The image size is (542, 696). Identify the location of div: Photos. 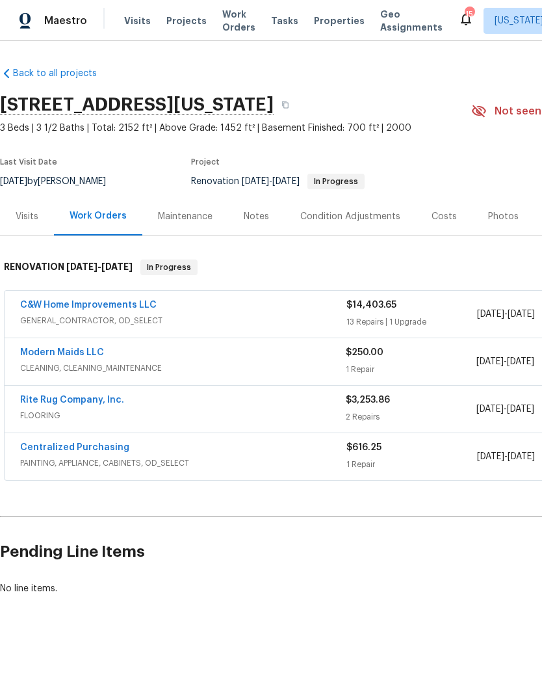
(503, 217).